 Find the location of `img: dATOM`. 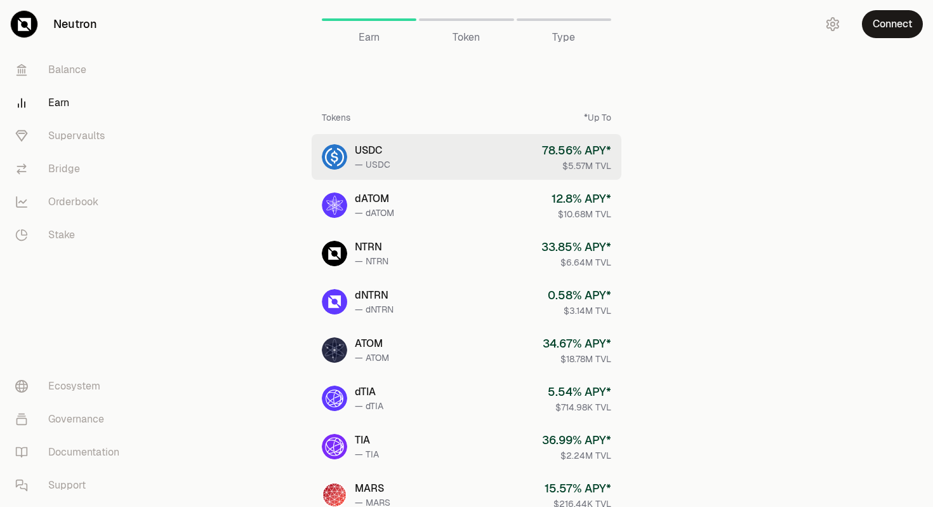

img: dATOM is located at coordinates (335, 205).